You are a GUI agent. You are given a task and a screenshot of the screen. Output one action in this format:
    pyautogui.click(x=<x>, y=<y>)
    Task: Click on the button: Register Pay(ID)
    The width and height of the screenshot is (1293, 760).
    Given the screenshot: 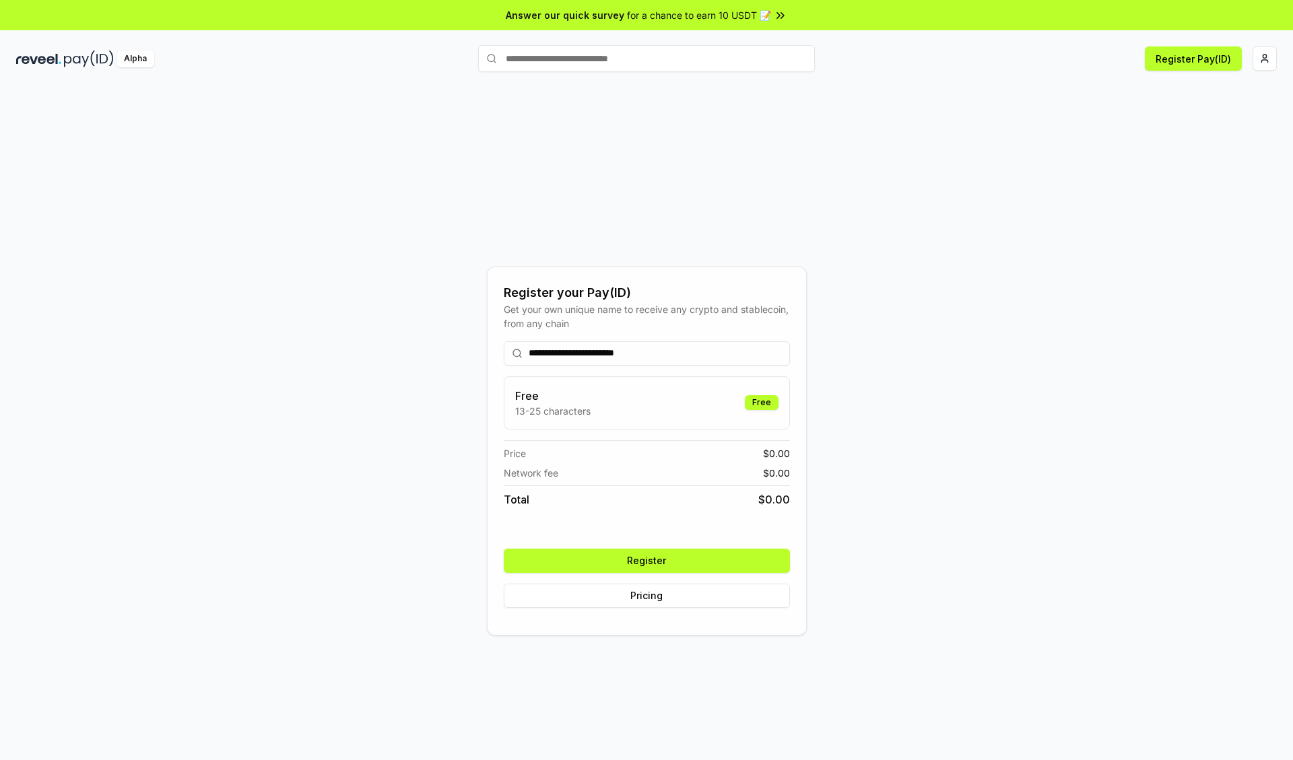 What is the action you would take?
    pyautogui.click(x=1193, y=59)
    